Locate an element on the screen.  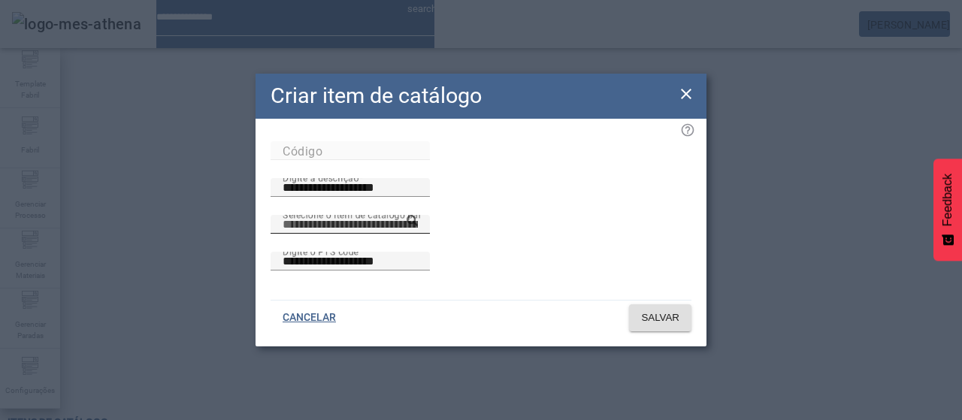
h2: Criar item de catálogo is located at coordinates (376, 95).